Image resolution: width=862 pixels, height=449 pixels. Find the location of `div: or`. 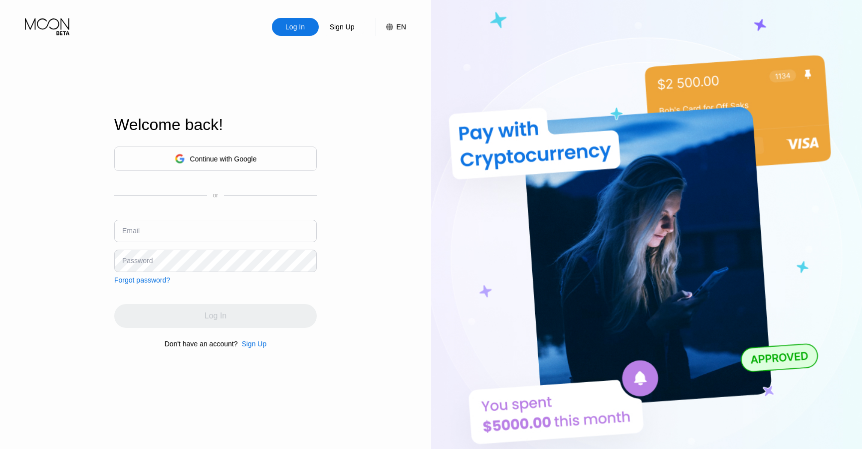

div: or is located at coordinates (215, 195).